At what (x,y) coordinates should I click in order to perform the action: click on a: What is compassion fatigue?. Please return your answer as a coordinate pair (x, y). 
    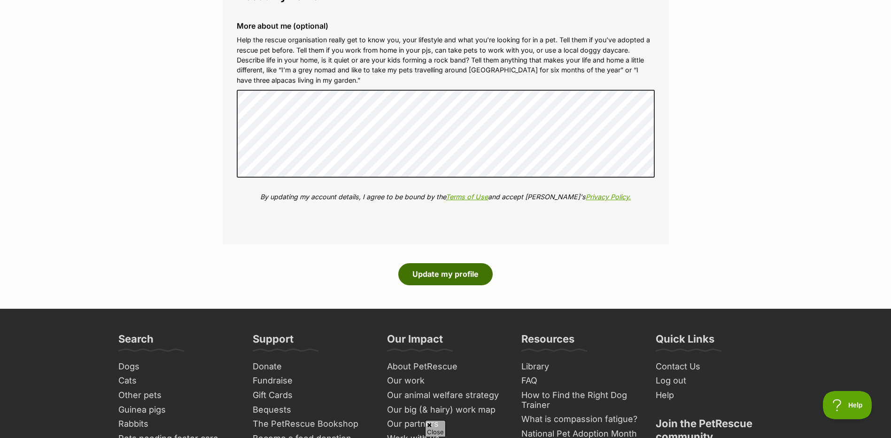
    Looking at the image, I should click on (580, 419).